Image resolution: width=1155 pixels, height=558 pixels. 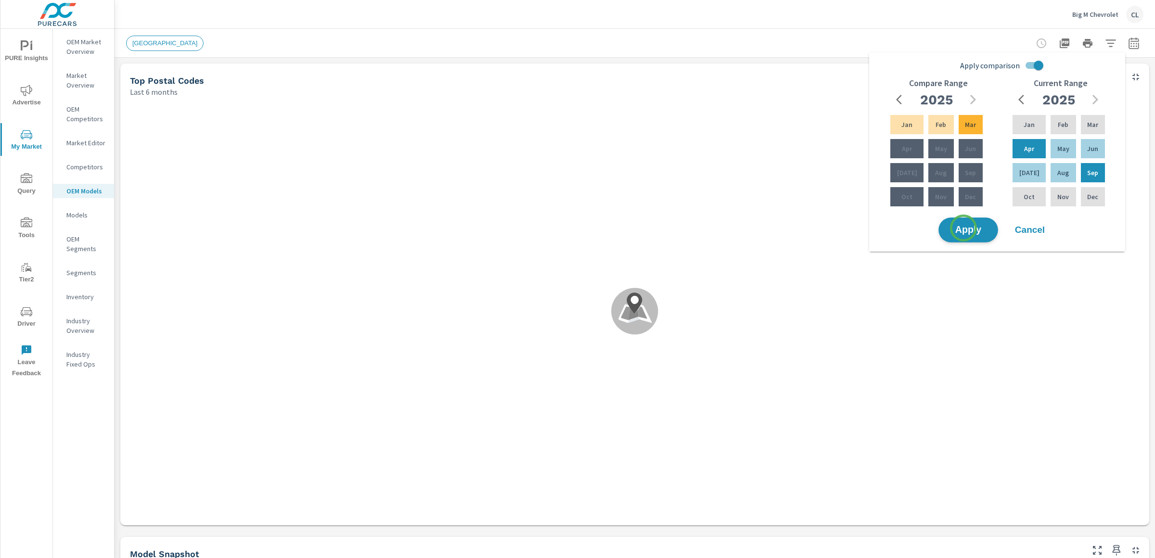 I want to click on p: Industry Overview, so click(x=86, y=326).